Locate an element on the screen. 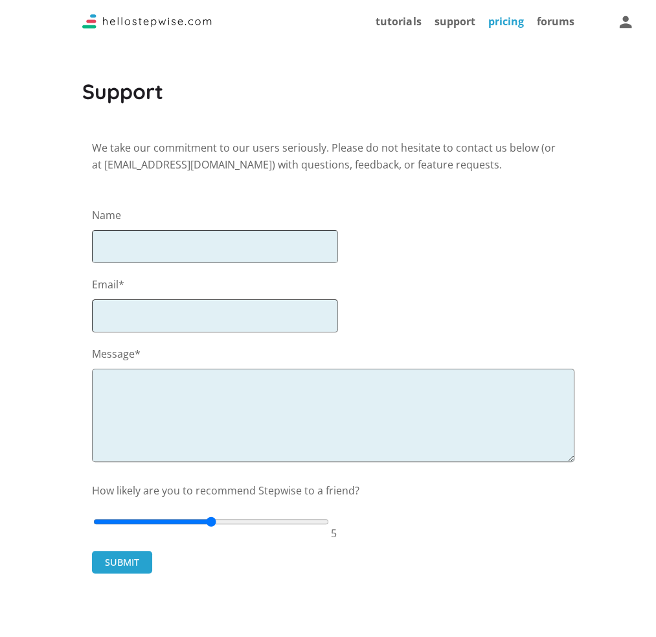 The height and width of the screenshot is (637, 656). a: tutorials is located at coordinates (399, 21).